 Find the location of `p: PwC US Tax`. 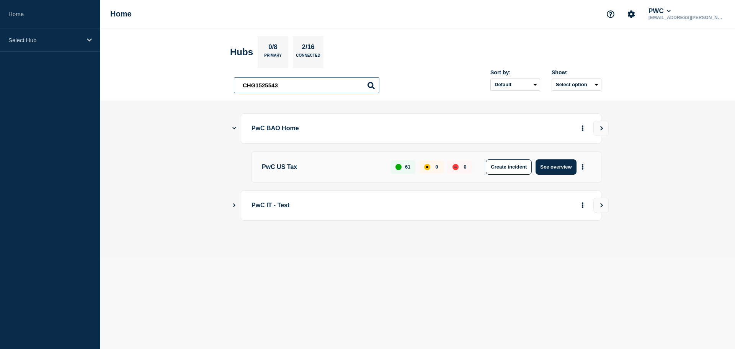

p: PwC US Tax is located at coordinates (322, 167).